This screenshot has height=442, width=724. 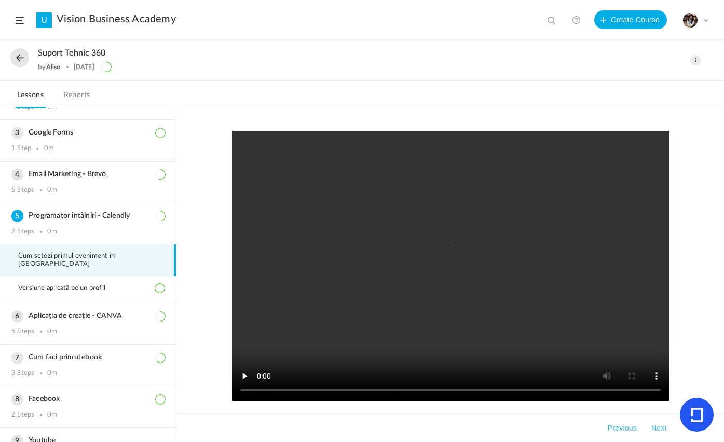 I want to click on h3: Aplicația de creație - CANVA, so click(x=88, y=316).